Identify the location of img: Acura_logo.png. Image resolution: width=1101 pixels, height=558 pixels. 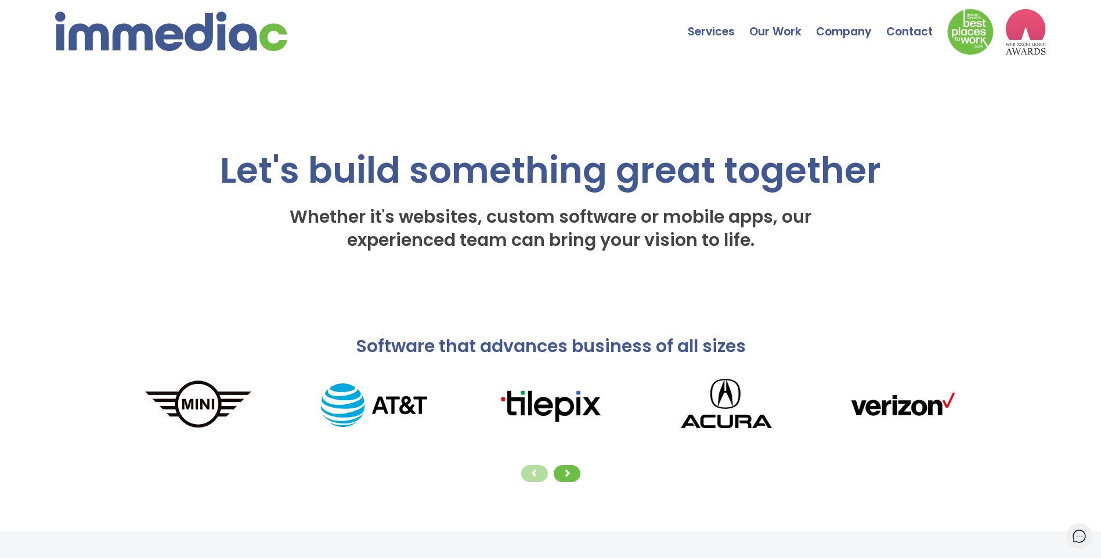
(726, 405).